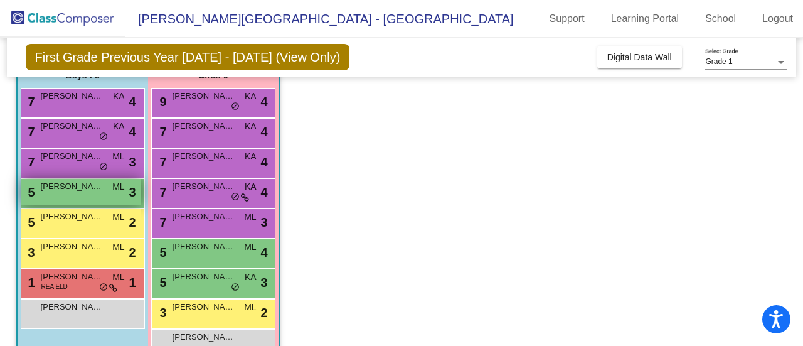 The width and height of the screenshot is (803, 346). I want to click on span: Digital Data Wall, so click(639, 57).